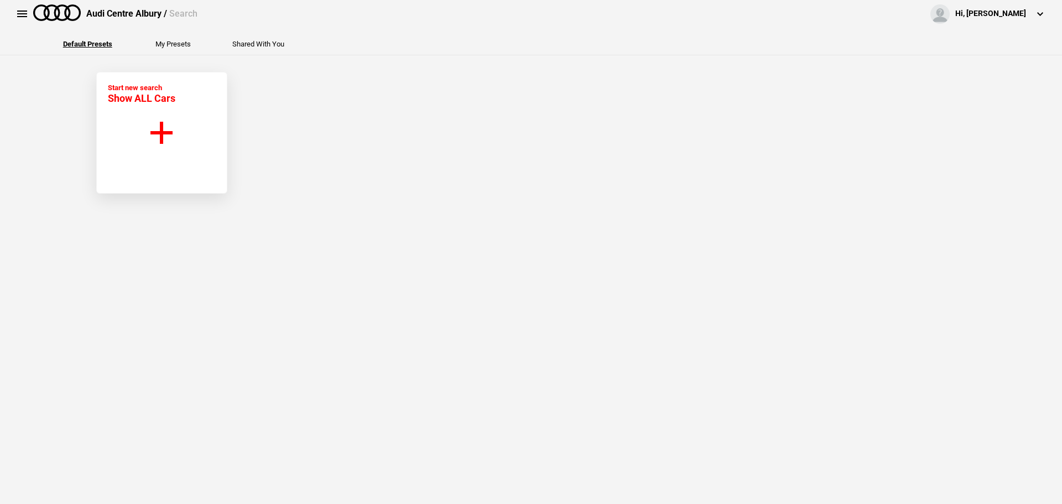 This screenshot has width=1062, height=504. I want to click on span: Show ALL Cars, so click(142, 98).